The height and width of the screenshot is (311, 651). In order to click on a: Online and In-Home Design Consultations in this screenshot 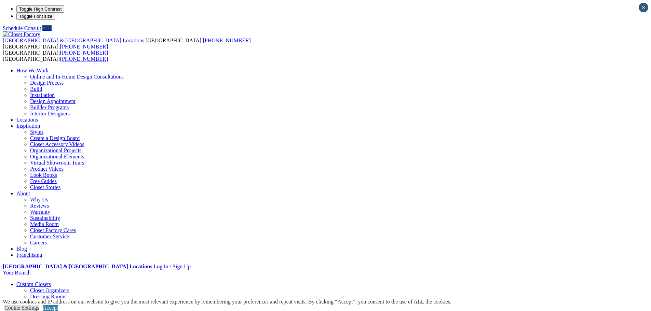, I will do `click(77, 77)`.